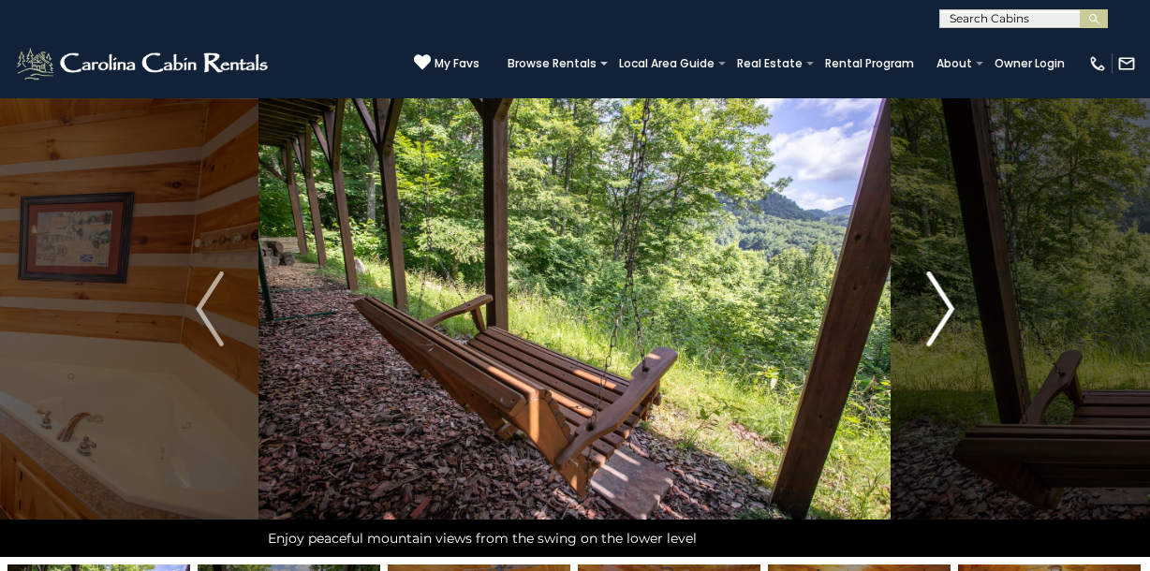  I want to click on a: Real Estate, so click(770, 64).